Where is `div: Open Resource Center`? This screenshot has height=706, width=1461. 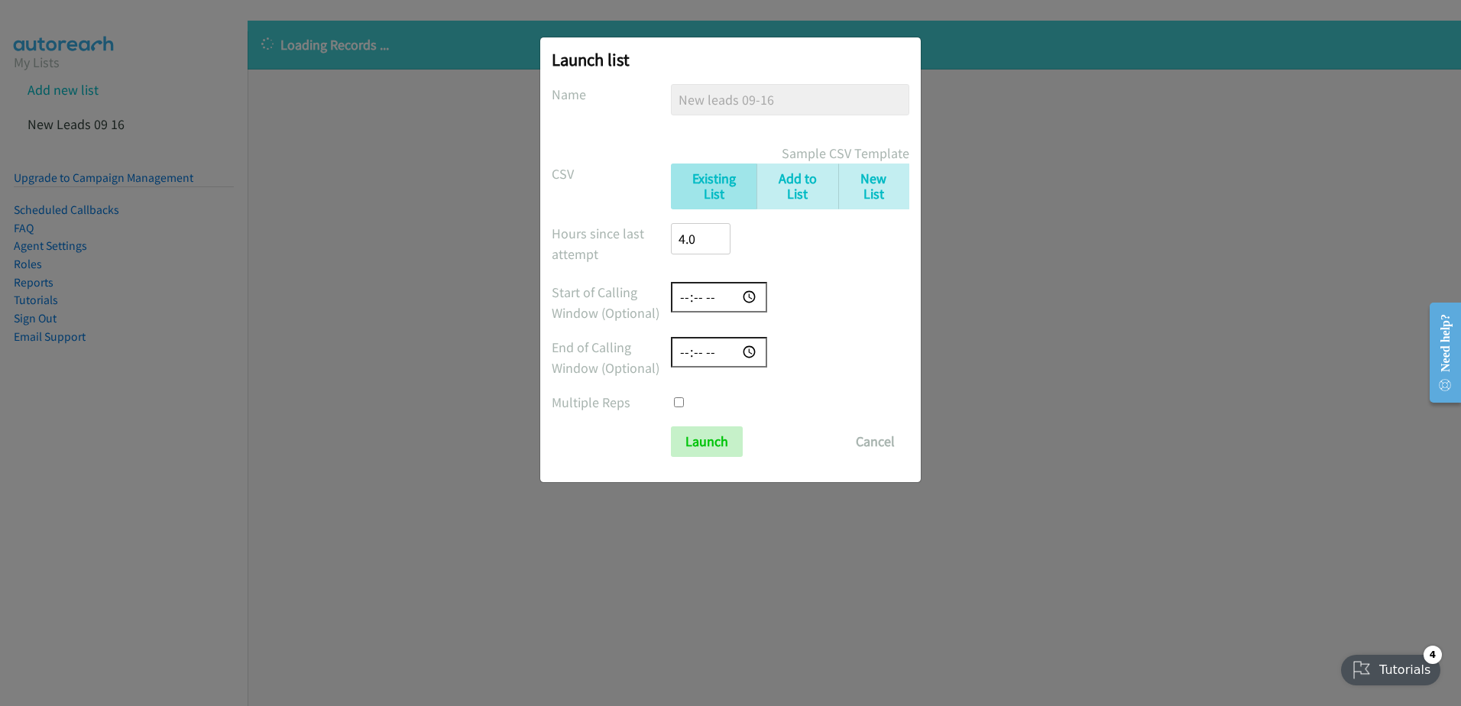
div: Open Resource Center is located at coordinates (28, 60).